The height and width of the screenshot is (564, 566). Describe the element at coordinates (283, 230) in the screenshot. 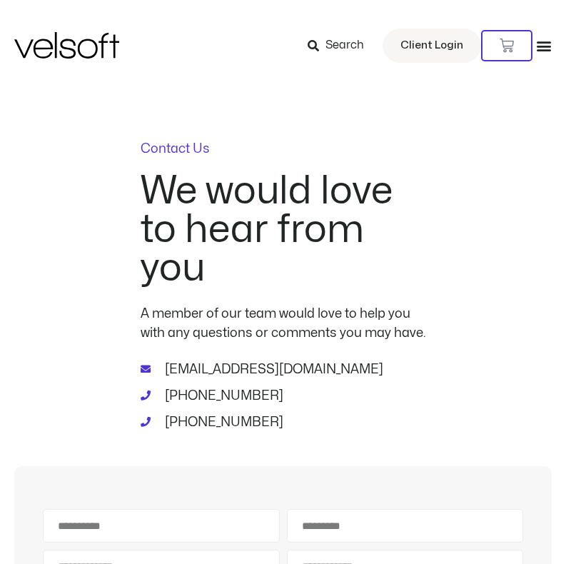

I see `h2: We would love to hear from you` at that location.